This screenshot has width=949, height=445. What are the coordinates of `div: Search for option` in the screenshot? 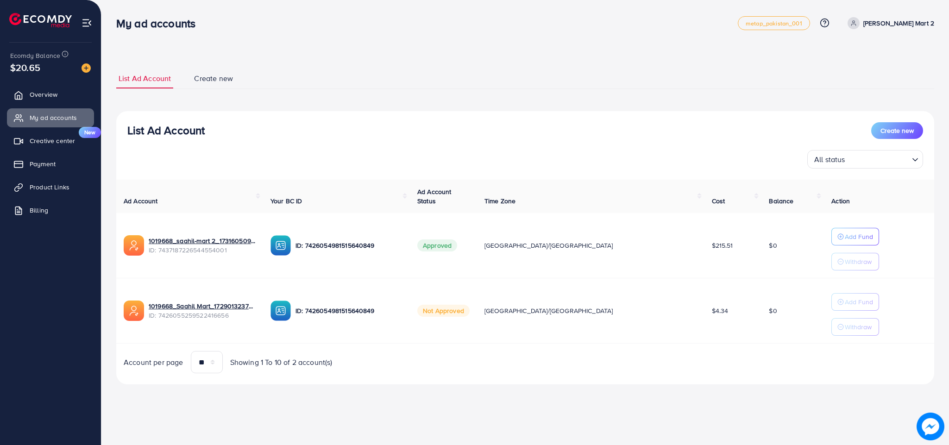 It's located at (865, 159).